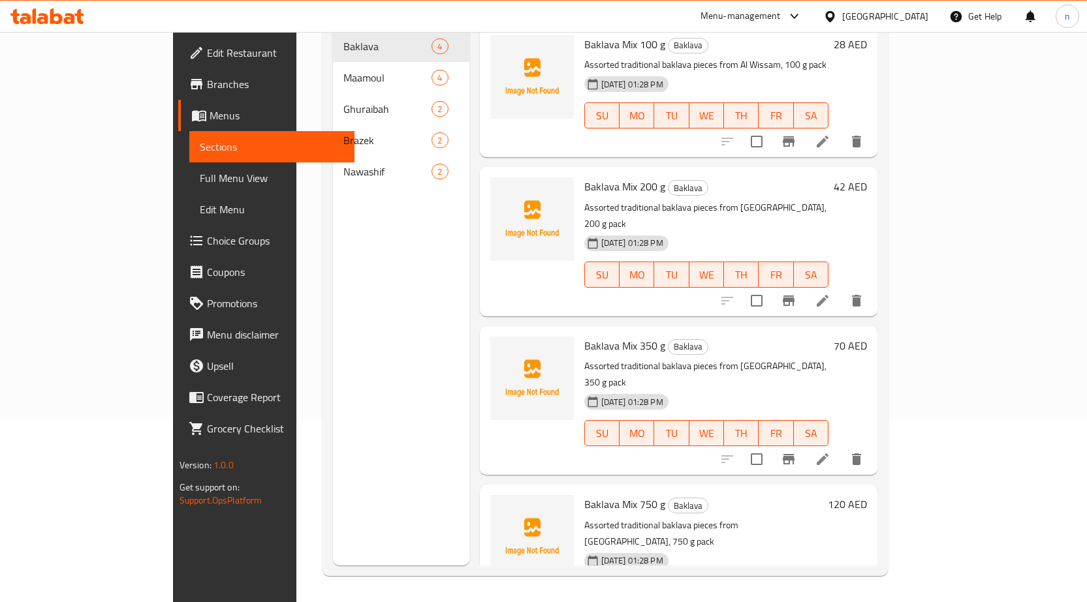 The image size is (1087, 602). Describe the element at coordinates (221, 501) in the screenshot. I see `a: Support.OpsPlatform` at that location.